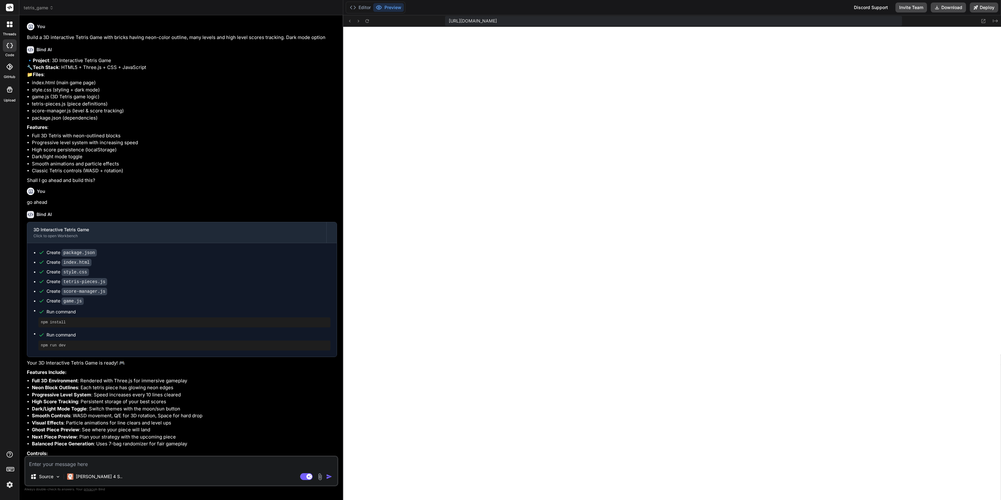 The width and height of the screenshot is (1001, 500). I want to click on strong: Files, so click(38, 74).